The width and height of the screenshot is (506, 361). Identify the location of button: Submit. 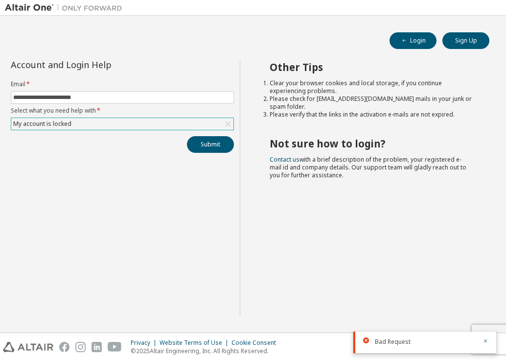
(210, 144).